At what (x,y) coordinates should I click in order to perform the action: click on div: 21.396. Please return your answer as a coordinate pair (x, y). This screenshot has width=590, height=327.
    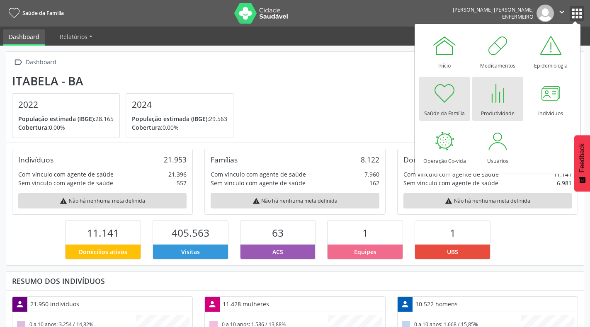
    Looking at the image, I should click on (178, 174).